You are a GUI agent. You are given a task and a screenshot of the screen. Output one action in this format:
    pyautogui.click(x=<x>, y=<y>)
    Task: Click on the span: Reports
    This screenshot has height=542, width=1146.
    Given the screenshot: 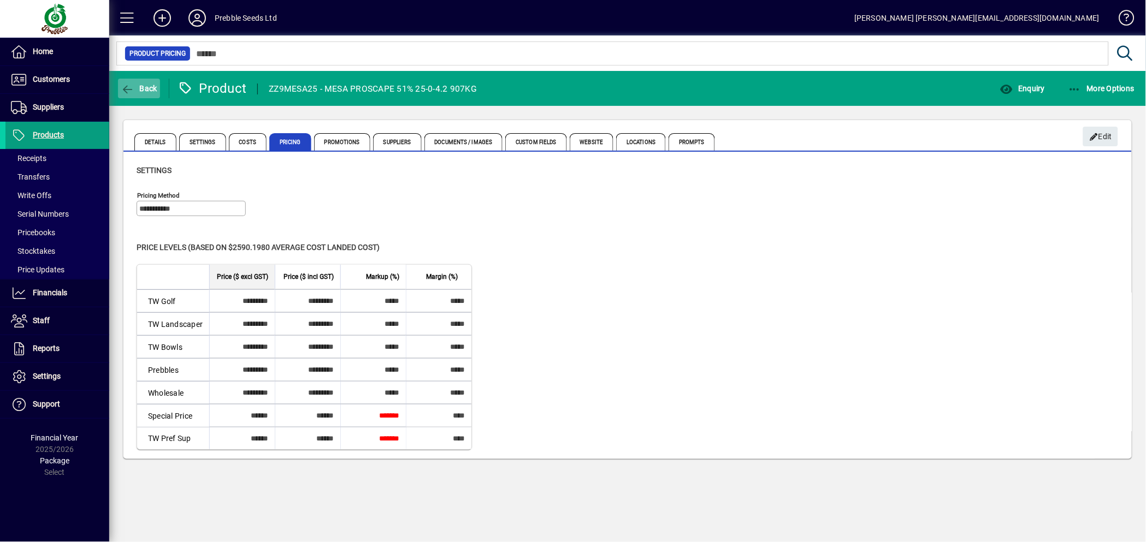 What is the action you would take?
    pyautogui.click(x=46, y=349)
    